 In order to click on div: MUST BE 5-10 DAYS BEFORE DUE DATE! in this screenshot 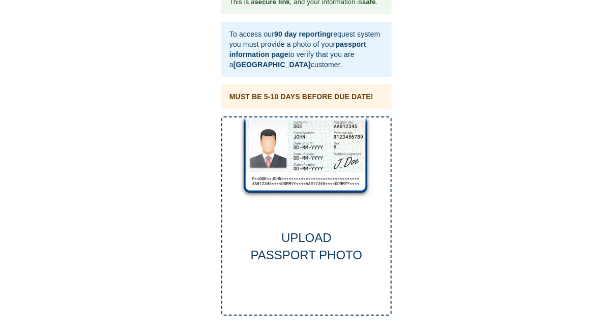, I will do `click(301, 97)`.